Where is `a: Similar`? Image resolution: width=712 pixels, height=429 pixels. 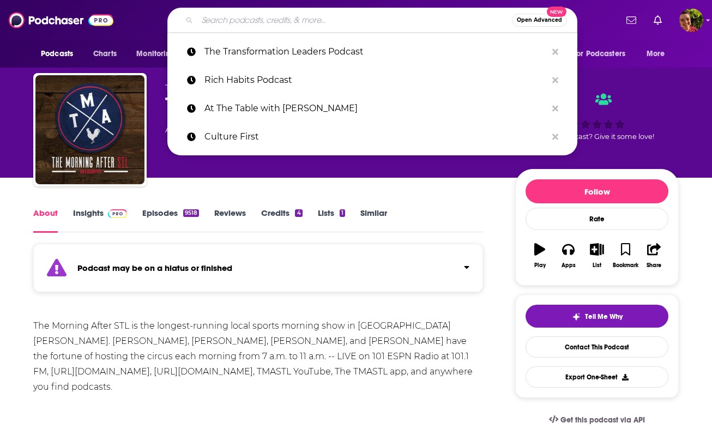 a: Similar is located at coordinates (373, 220).